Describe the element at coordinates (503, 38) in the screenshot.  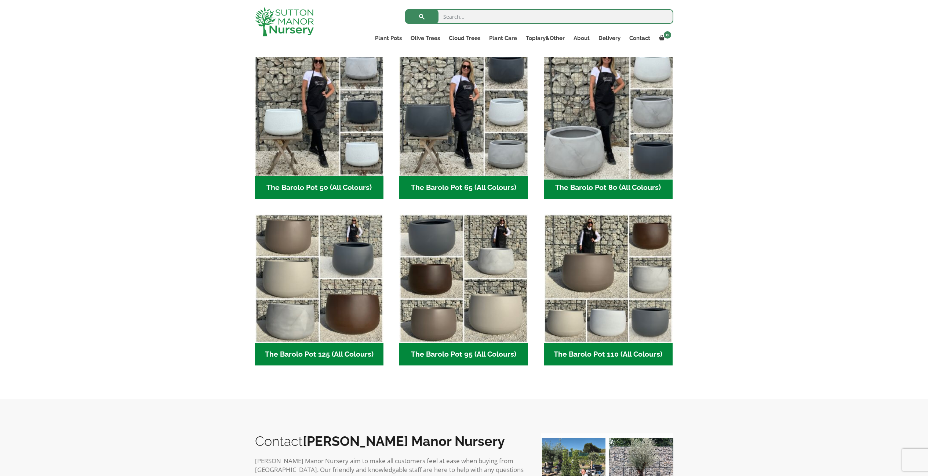
I see `a: Plant Care` at that location.